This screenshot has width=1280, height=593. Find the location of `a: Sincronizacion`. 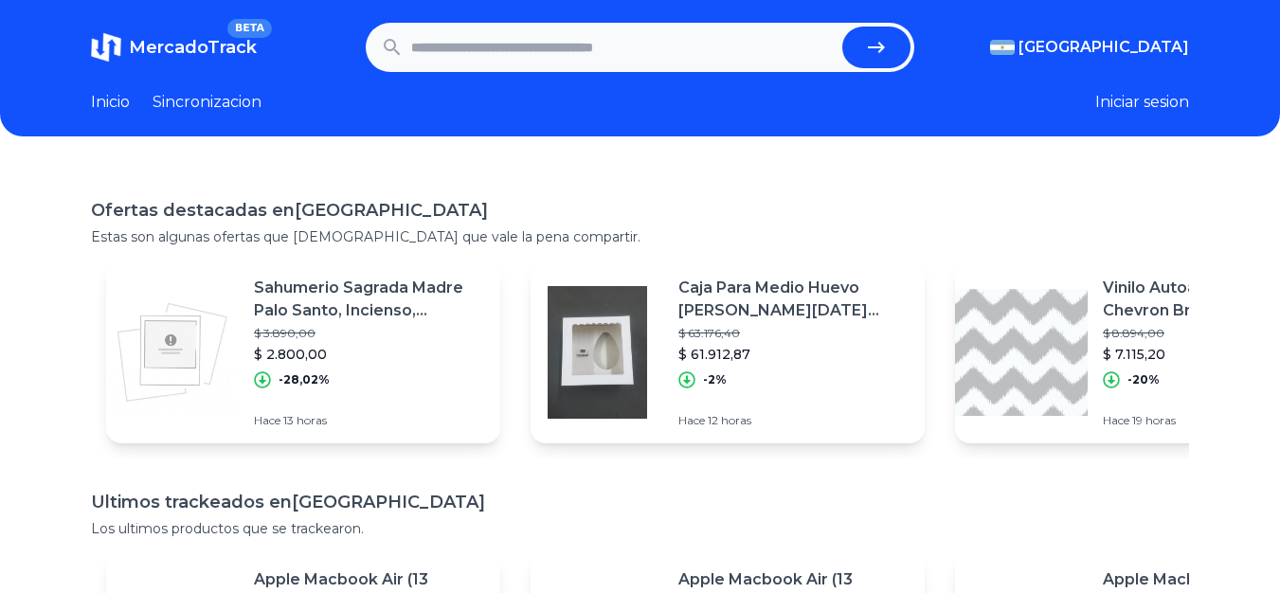

a: Sincronizacion is located at coordinates (207, 102).